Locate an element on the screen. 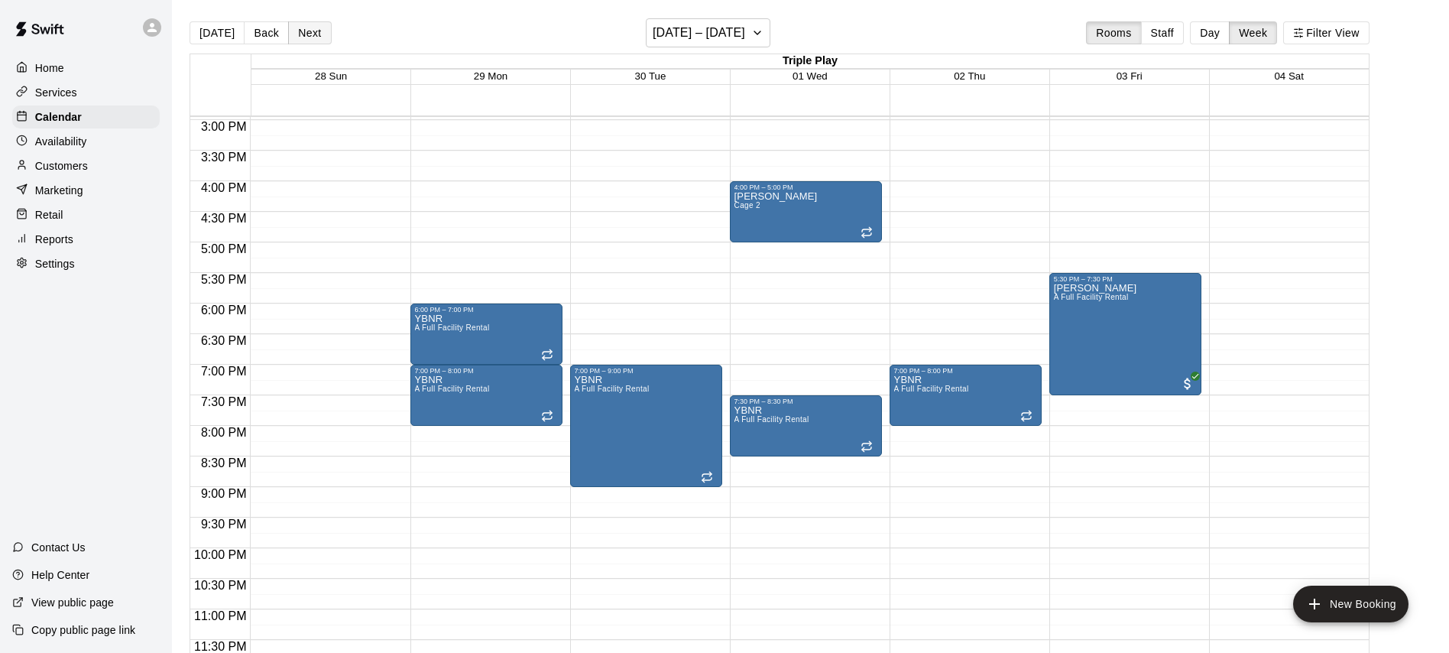  div: 5:30 PM – 7:30 PM is located at coordinates (1125, 279).